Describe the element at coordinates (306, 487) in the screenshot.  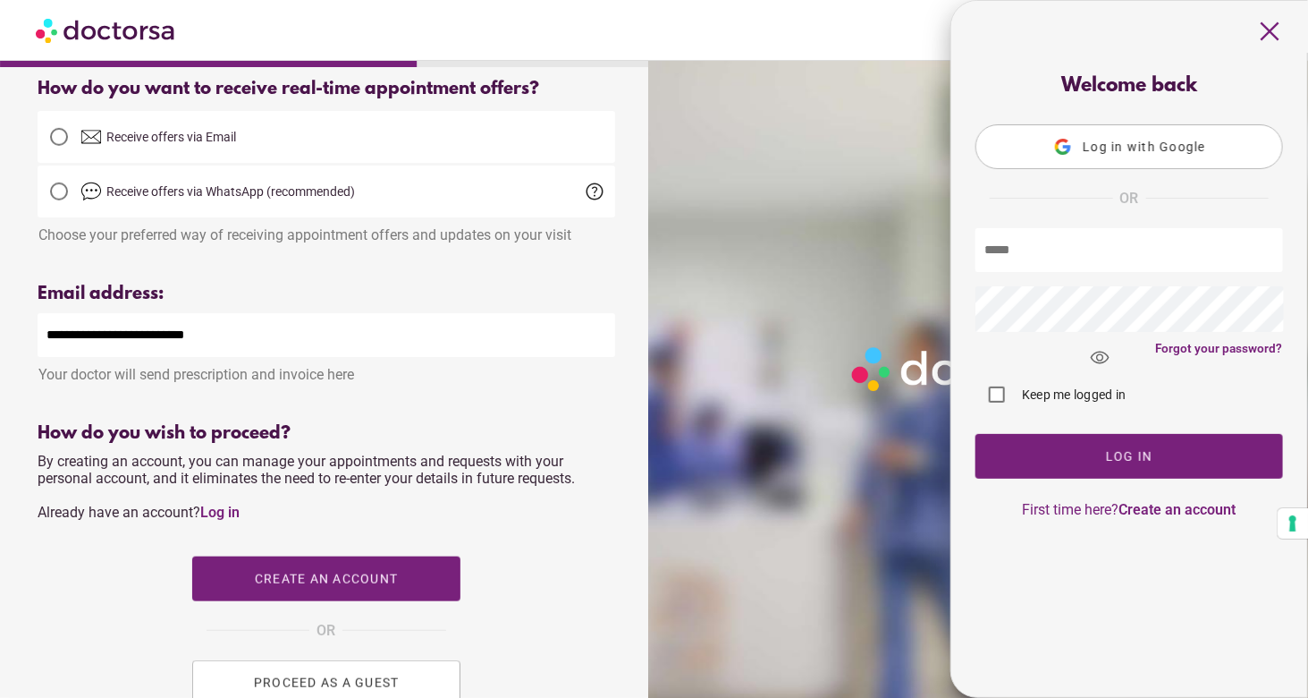
I see `span: By creating an account, you can manage your appointments and requests with your personal account,...` at that location.